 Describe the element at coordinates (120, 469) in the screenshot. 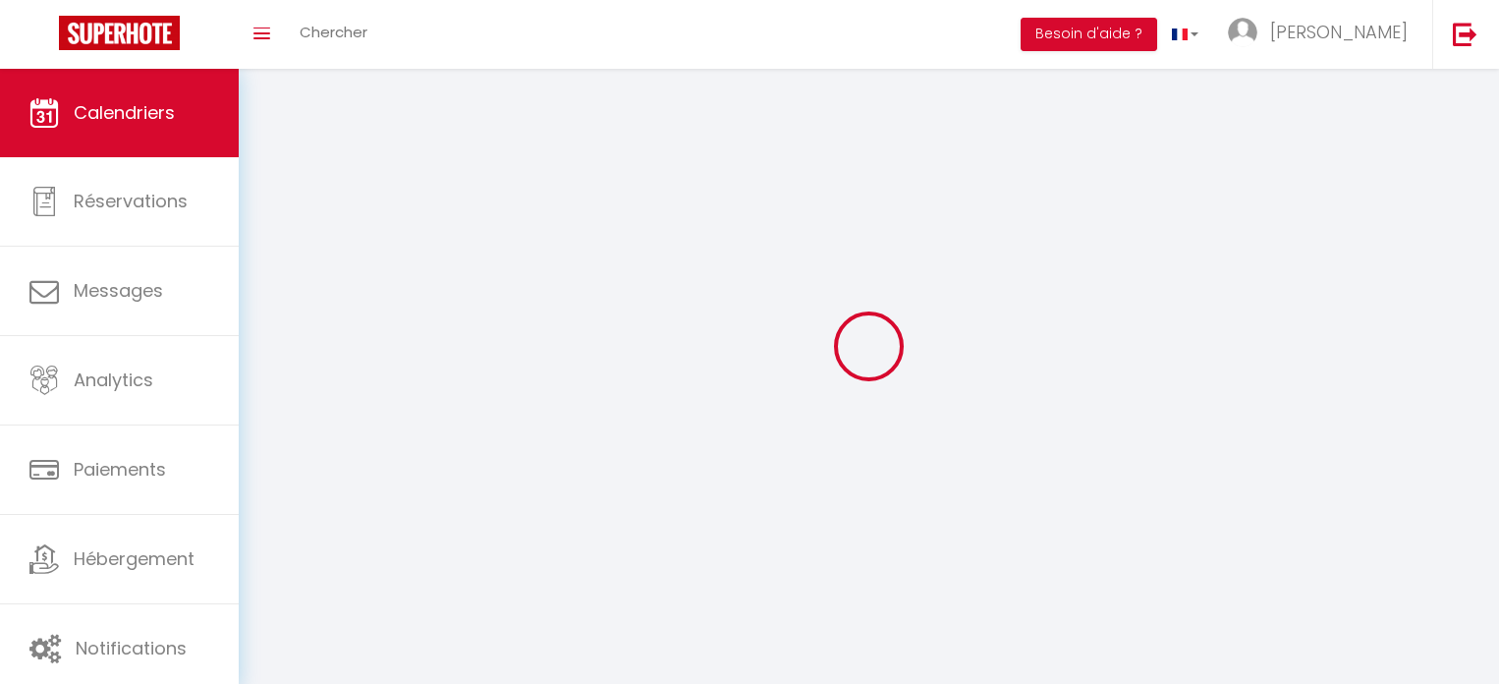

I see `span: Paiements` at that location.